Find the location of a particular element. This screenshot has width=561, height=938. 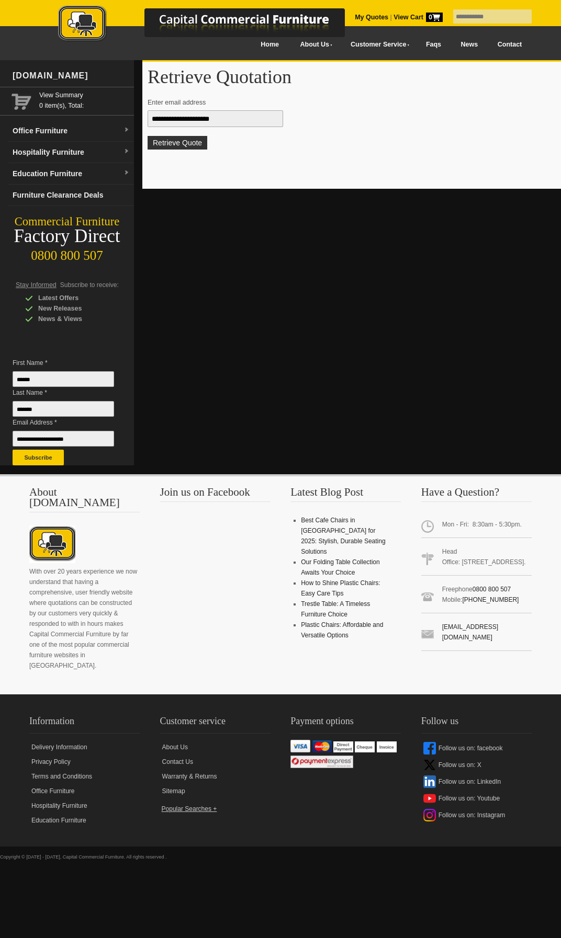

a: Our Folding Table Collection Awaits Your Choice is located at coordinates (340, 568).